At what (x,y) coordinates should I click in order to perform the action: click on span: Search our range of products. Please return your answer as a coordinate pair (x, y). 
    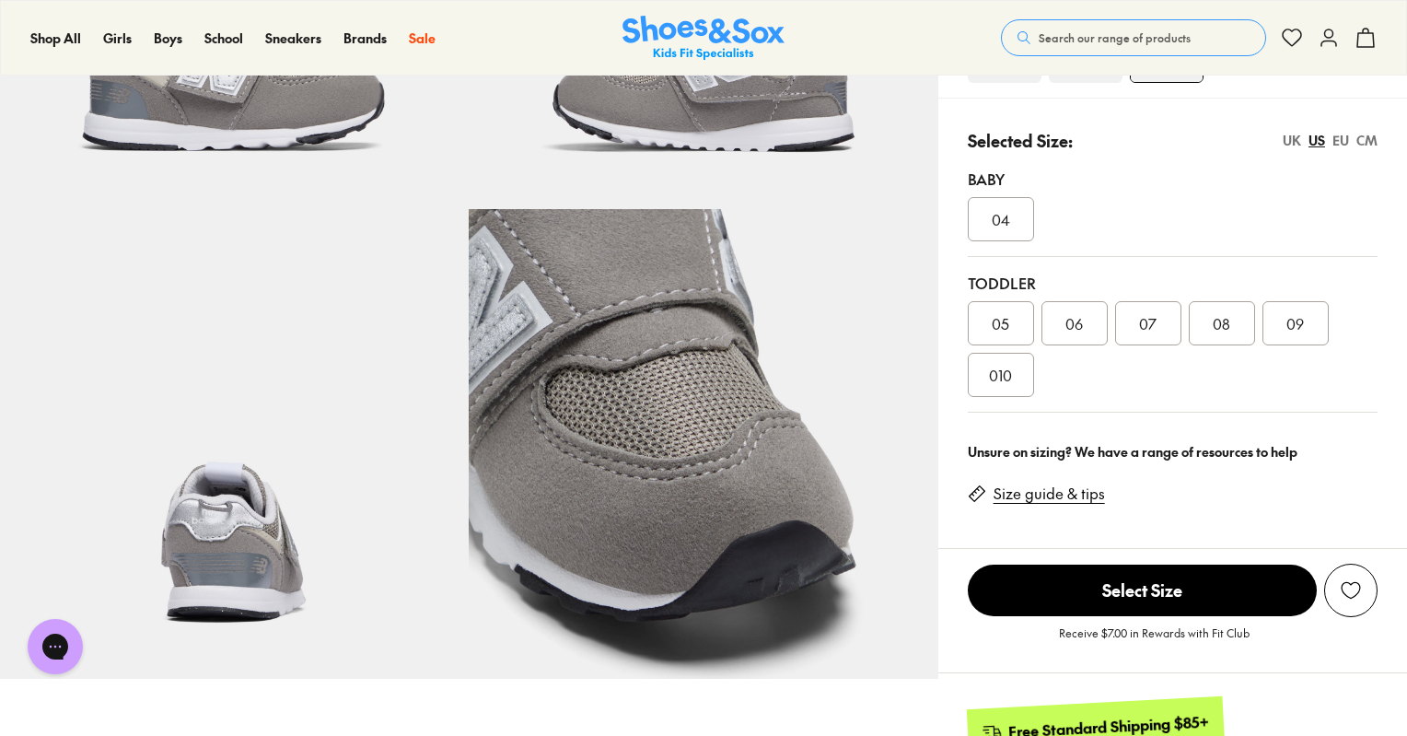
    Looking at the image, I should click on (1114, 38).